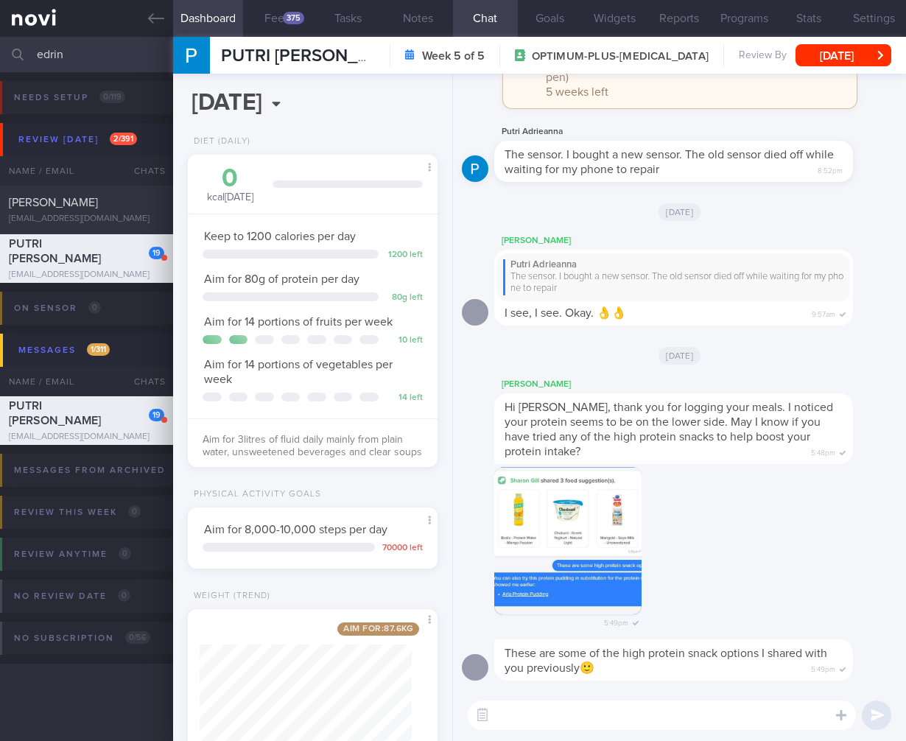 This screenshot has width=906, height=741. I want to click on span: Aim for 14 portions of vegetables per week, so click(298, 372).